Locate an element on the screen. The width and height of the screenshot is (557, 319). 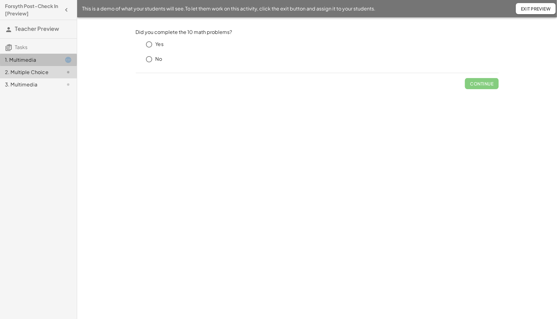
p: Yes is located at coordinates (160, 44).